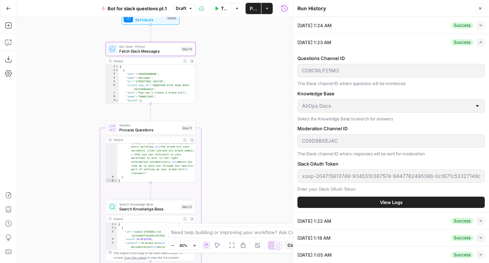 Image resolution: width=489 pixels, height=263 pixels. What do you see at coordinates (117, 66) in the screenshot?
I see `span: Toggle code folding, rows 1 through 33` at bounding box center [117, 66].